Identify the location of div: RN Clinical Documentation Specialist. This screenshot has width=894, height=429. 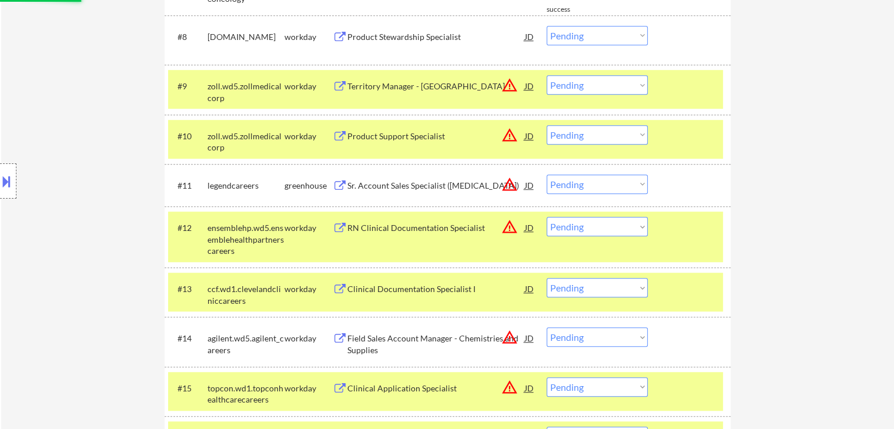
(436, 228).